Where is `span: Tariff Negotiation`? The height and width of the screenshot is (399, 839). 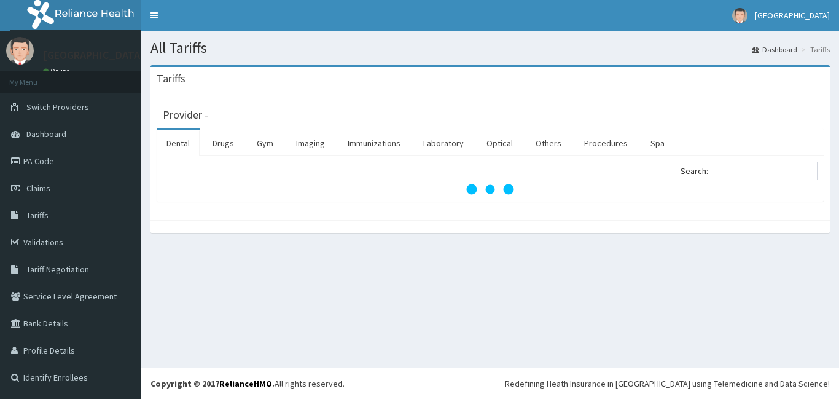 span: Tariff Negotiation is located at coordinates (58, 269).